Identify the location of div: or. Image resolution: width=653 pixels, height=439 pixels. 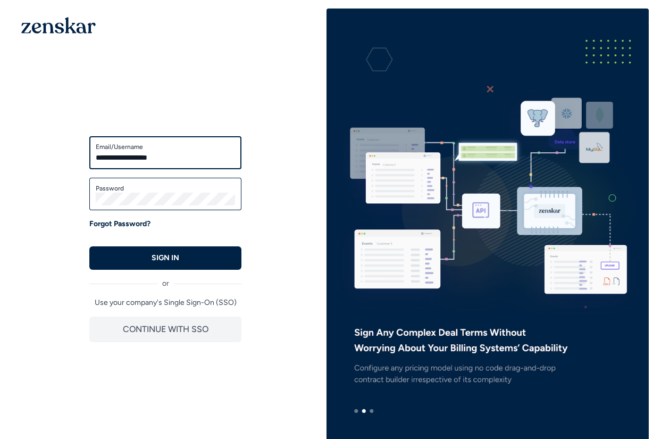
(165, 279).